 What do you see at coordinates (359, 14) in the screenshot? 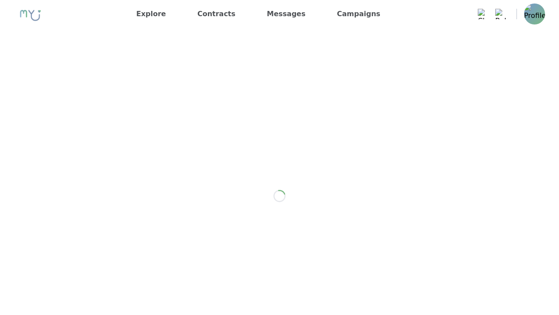
I see `a: Campaigns` at bounding box center [359, 14].